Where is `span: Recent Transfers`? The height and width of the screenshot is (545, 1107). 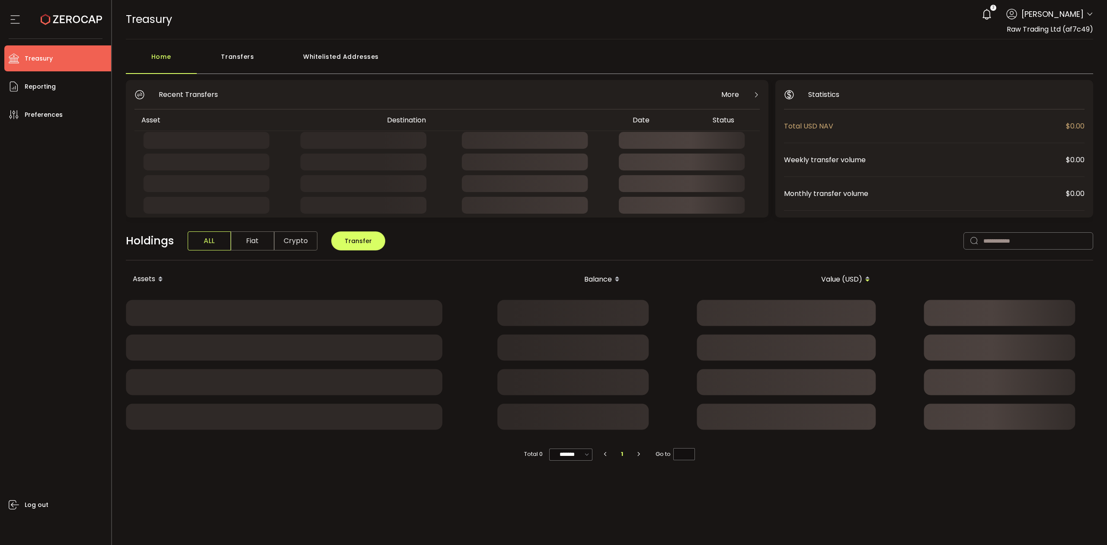
span: Recent Transfers is located at coordinates (188, 94).